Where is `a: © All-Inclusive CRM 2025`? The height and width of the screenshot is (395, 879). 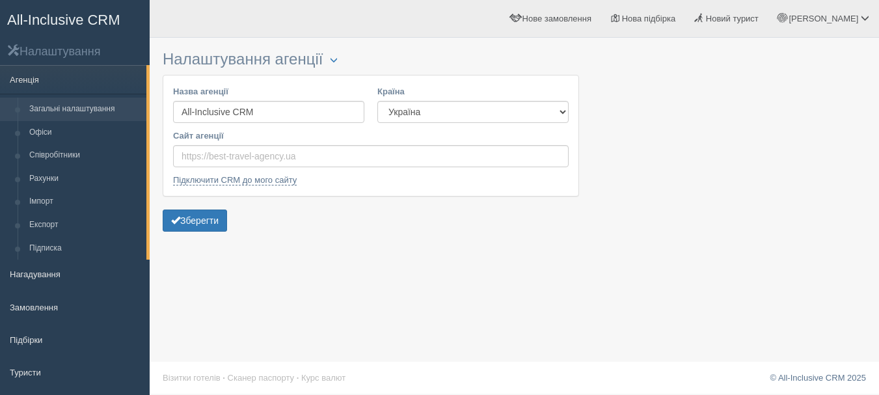 a: © All-Inclusive CRM 2025 is located at coordinates (818, 378).